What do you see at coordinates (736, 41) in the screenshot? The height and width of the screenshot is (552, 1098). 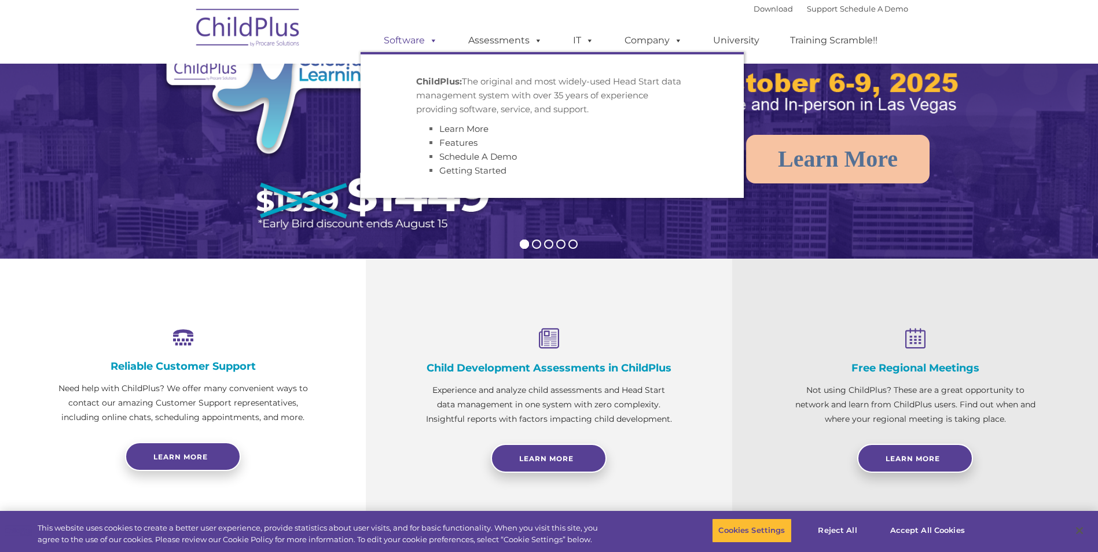 I see `a: University` at bounding box center [736, 41].